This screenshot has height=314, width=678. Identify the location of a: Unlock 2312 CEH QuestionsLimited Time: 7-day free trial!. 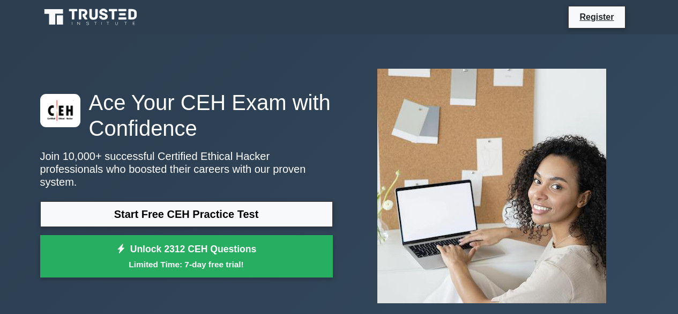
(187, 256).